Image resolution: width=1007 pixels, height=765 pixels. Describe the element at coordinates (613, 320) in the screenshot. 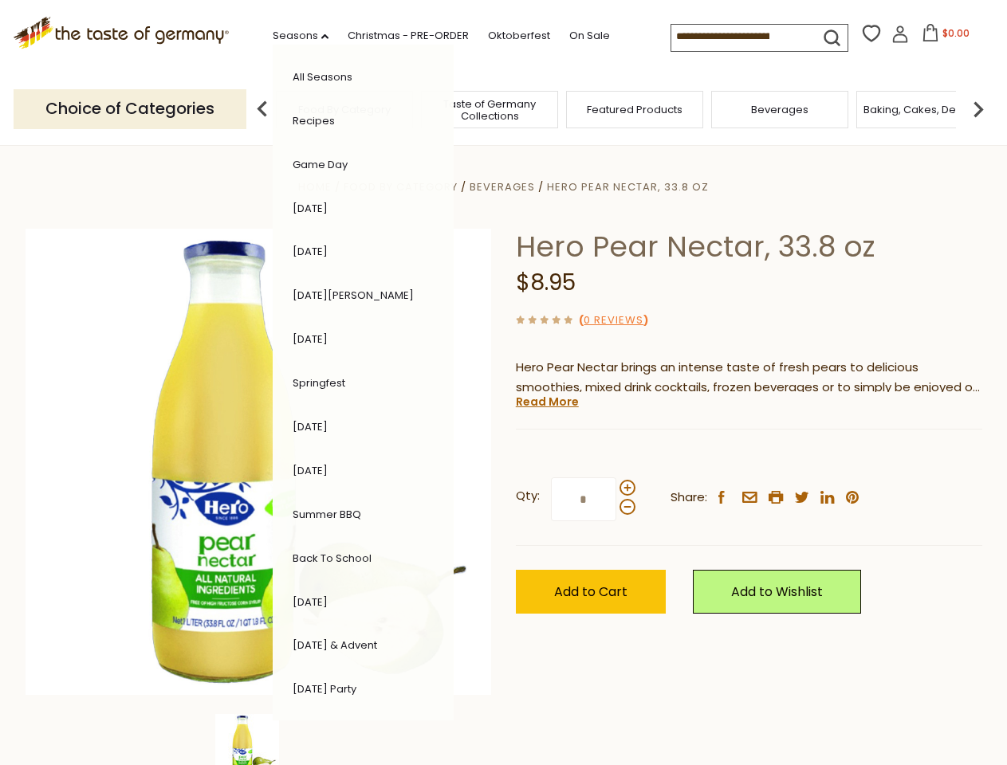

I see `a: 0 Reviews` at that location.